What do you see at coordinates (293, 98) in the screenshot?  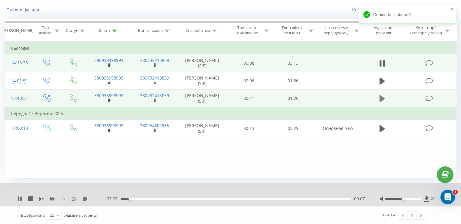 I see `td: 01:20` at bounding box center [293, 98].